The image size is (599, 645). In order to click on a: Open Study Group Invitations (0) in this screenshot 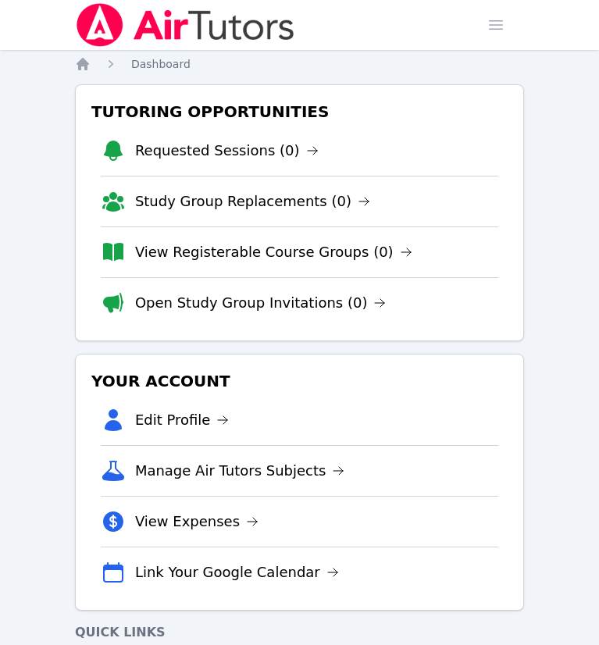, I will do `click(261, 303)`.